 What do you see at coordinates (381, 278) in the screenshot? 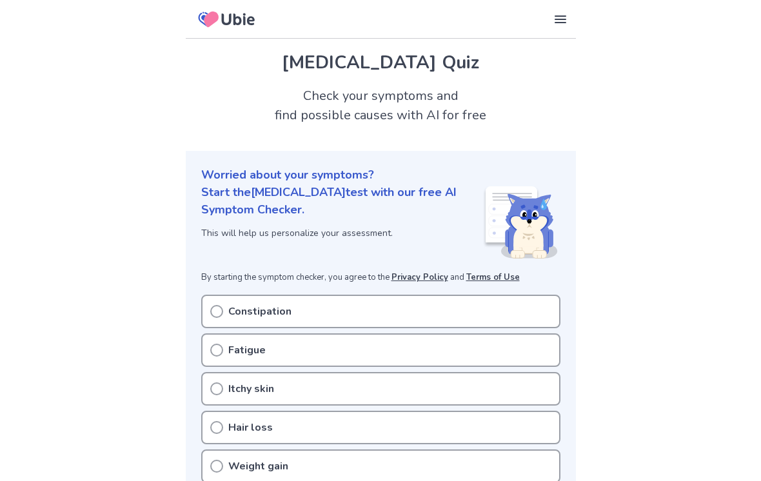
I see `p: By starting the symptom checker, you agree to the and` at bounding box center [381, 278].